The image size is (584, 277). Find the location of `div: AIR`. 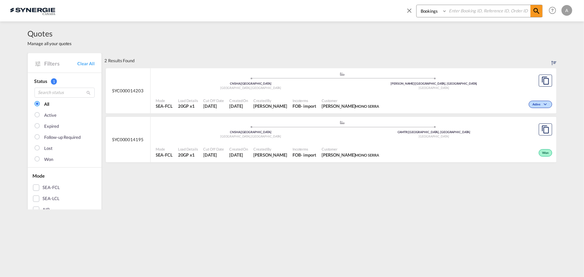

div: AIR is located at coordinates (46, 210).